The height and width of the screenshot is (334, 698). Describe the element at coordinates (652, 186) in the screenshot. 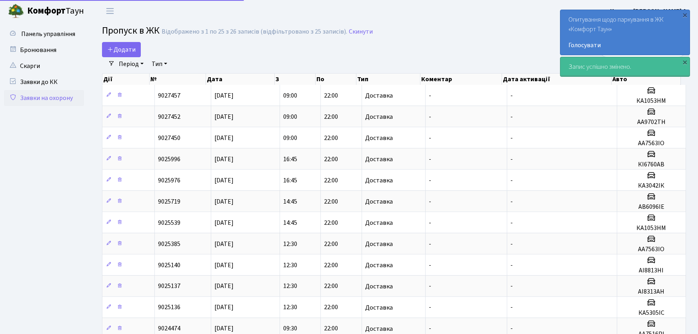

I see `h5: КА3042ІК` at that location.